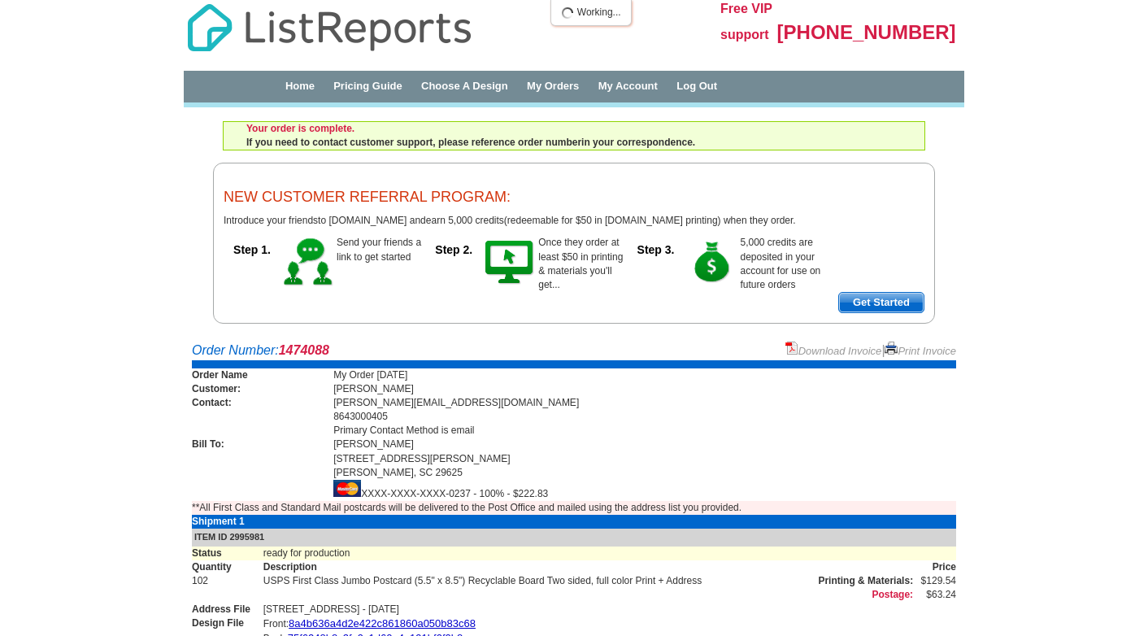 Image resolution: width=1148 pixels, height=636 pixels. What do you see at coordinates (892, 594) in the screenshot?
I see `strong: Postage:` at bounding box center [892, 594].